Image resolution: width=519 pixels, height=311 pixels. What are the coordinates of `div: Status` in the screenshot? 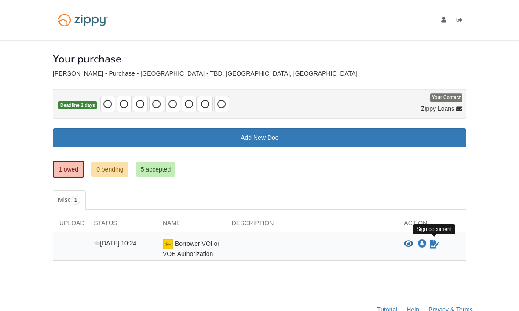 It's located at (121, 225).